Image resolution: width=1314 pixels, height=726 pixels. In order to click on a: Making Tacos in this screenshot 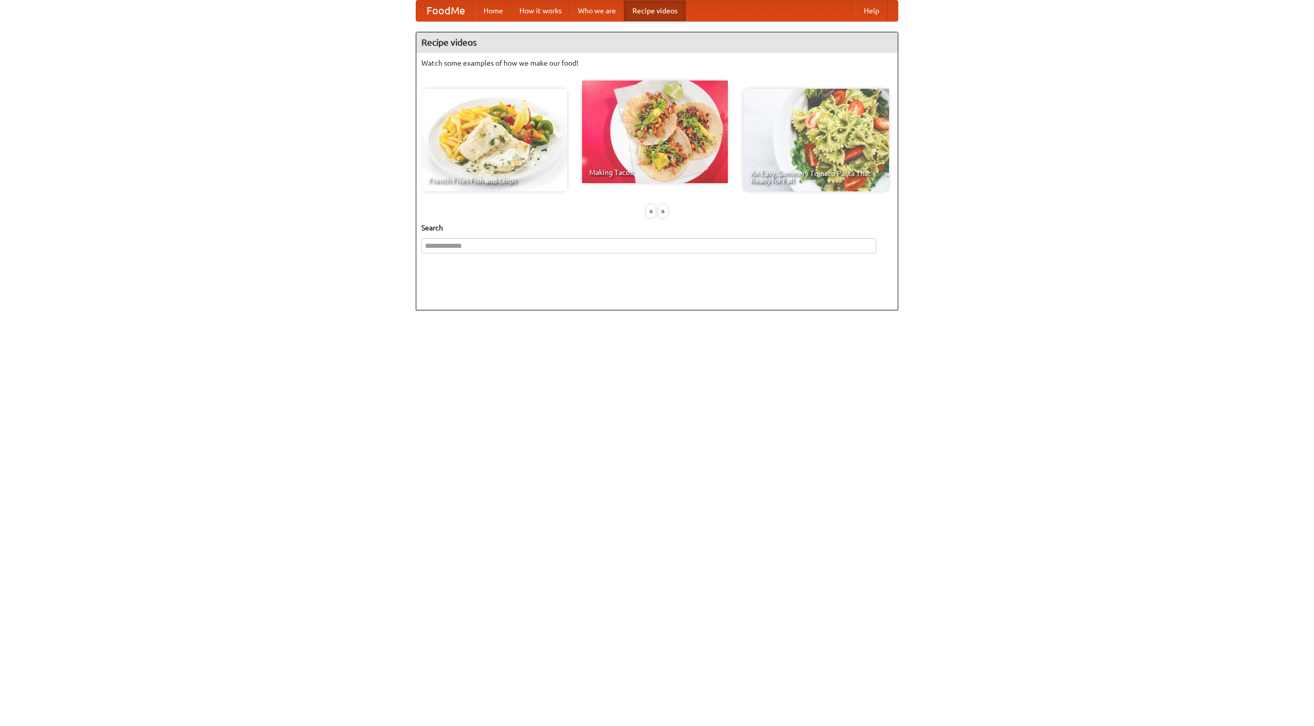, I will do `click(655, 132)`.